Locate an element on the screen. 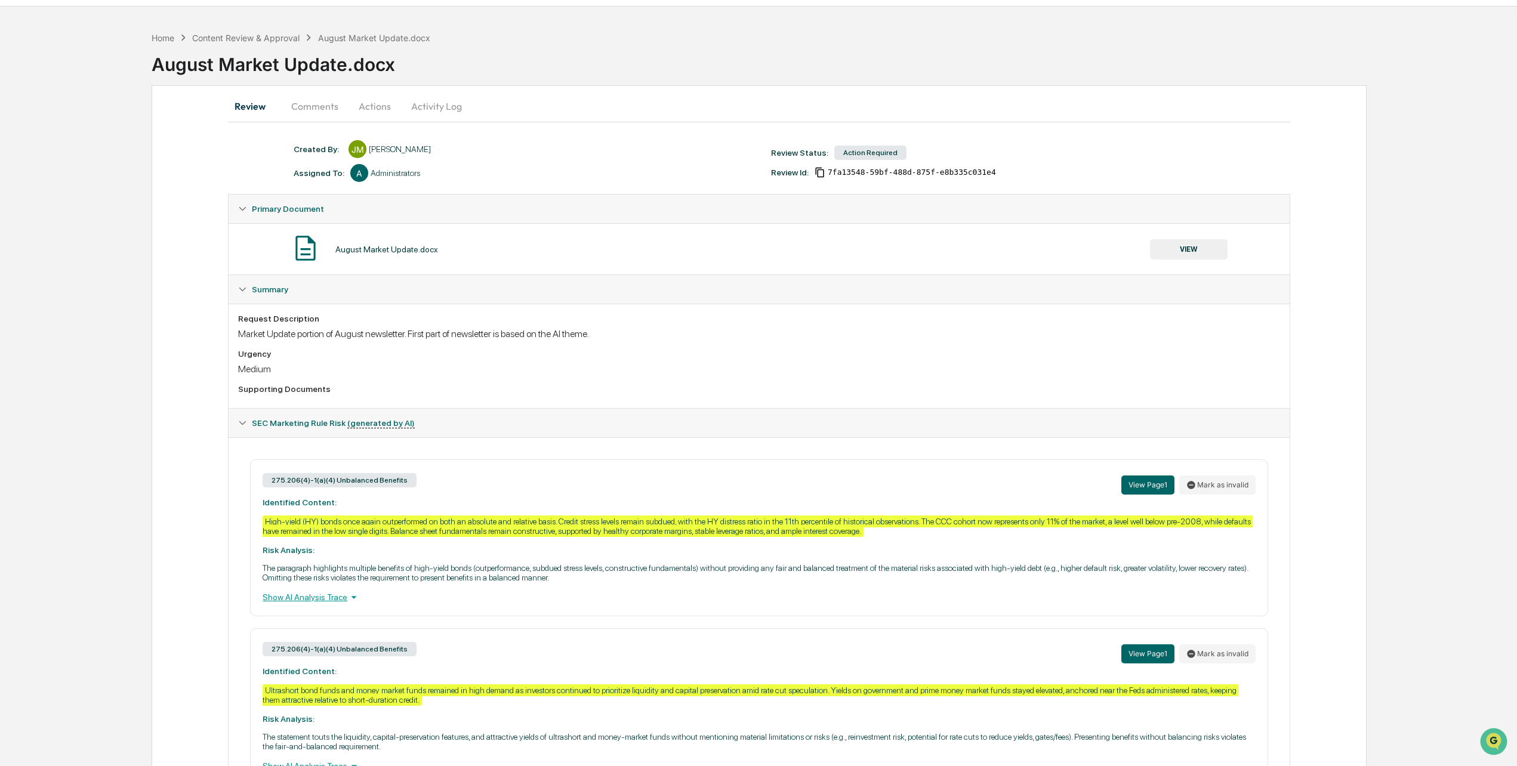  div: Review Id: is located at coordinates (790, 173).